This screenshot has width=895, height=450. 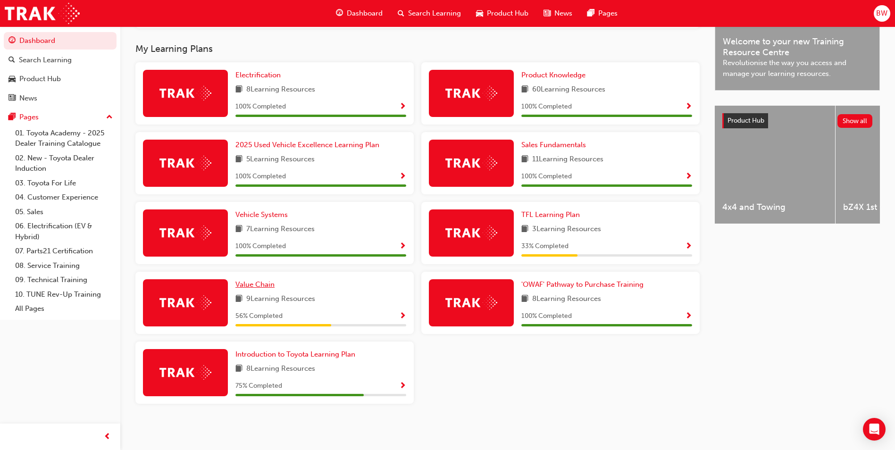 What do you see at coordinates (502, 13) in the screenshot?
I see `a: car-iconProduct Hub` at bounding box center [502, 13].